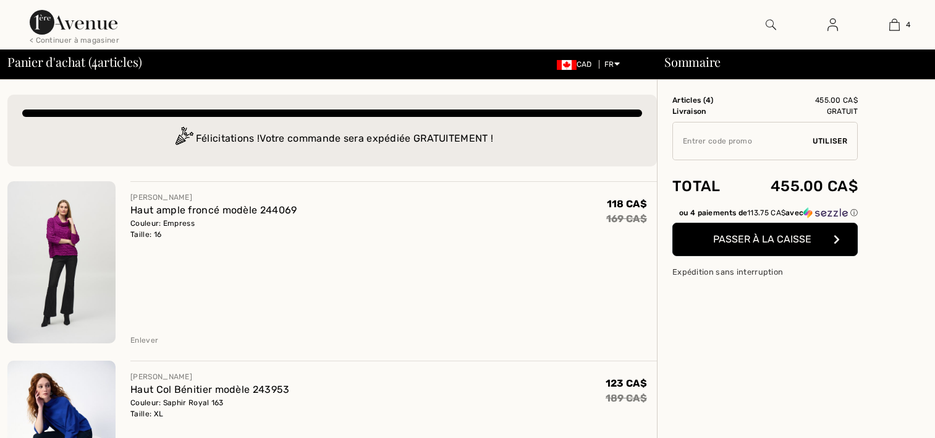 The height and width of the screenshot is (438, 935). I want to click on div: Félicitations ! Votre commande sera expédiée GRATUITEMENT !, so click(332, 139).